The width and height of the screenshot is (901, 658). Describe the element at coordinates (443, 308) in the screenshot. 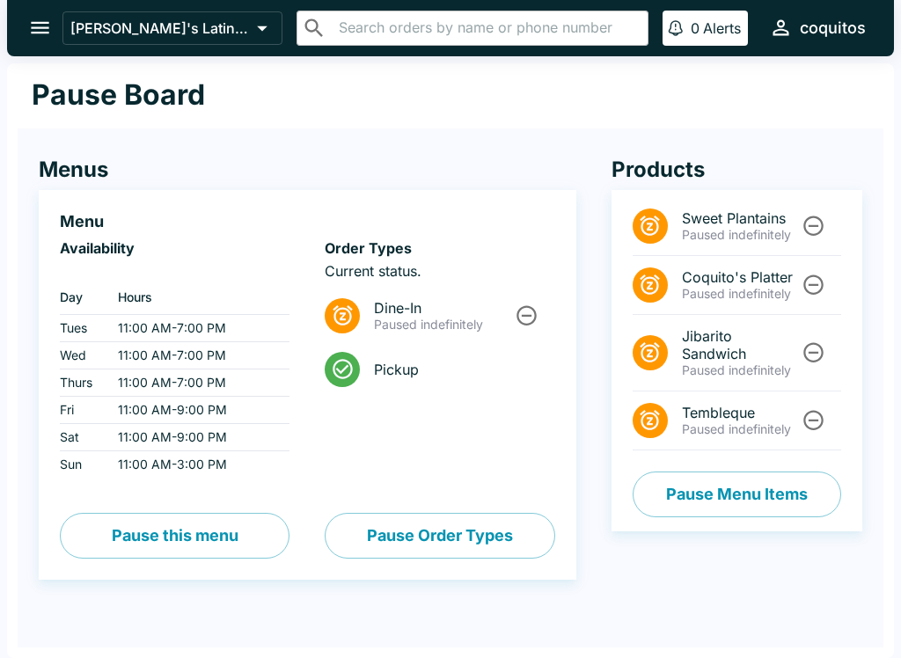

I see `span: Dine-In` at that location.